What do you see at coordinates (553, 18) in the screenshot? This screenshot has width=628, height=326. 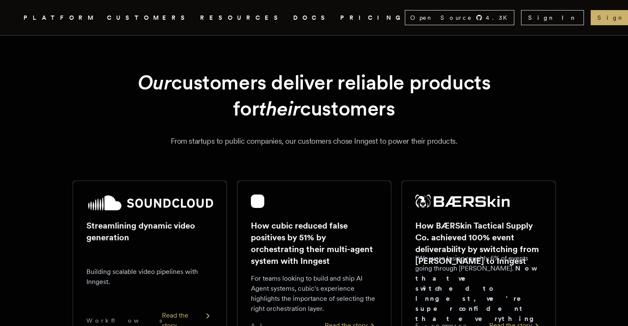 I see `a: Sign In` at bounding box center [553, 18].